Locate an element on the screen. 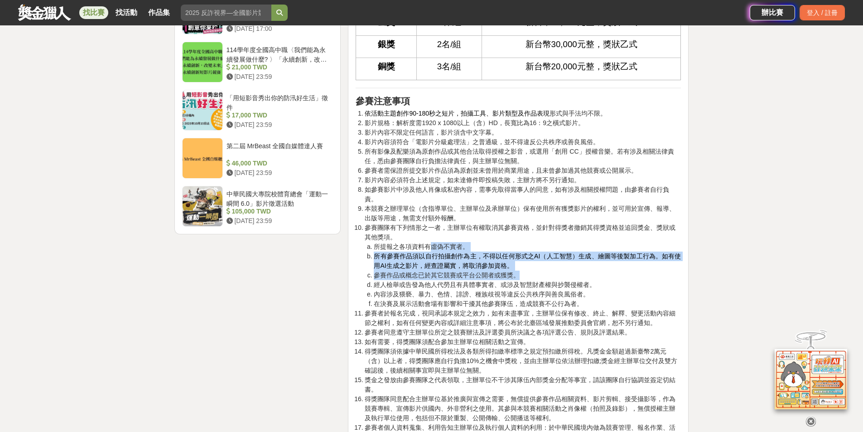 The height and width of the screenshot is (432, 863). span: 影片內容必須符合上述規定，如未達條件即投稿失敗，主辦方將不另行通知。 is located at coordinates (473, 180).